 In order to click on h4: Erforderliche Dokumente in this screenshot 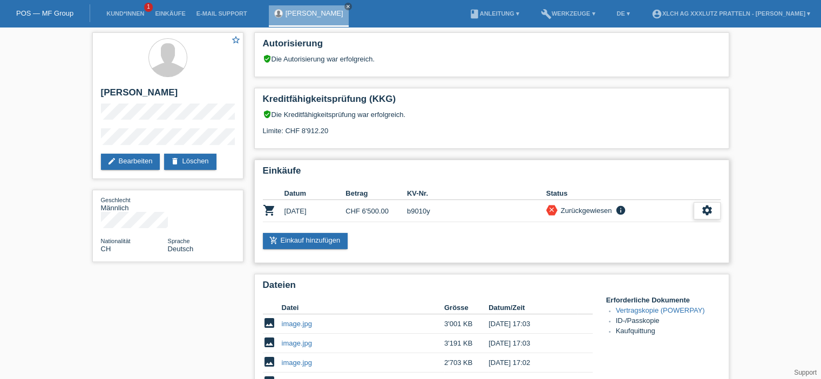, I will do `click(663, 300)`.